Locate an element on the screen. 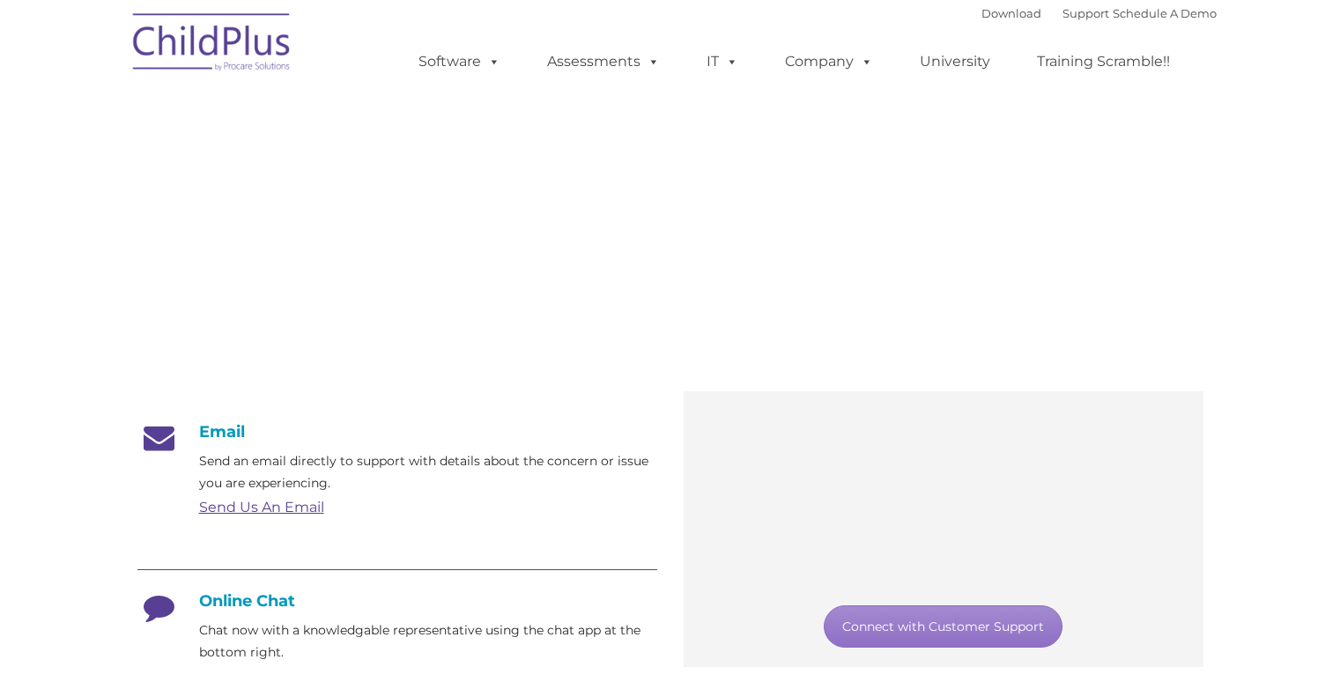 This screenshot has height=697, width=1340. p: Chat now with a knowledgable representative using the chat app at the bottom right. is located at coordinates (428, 641).